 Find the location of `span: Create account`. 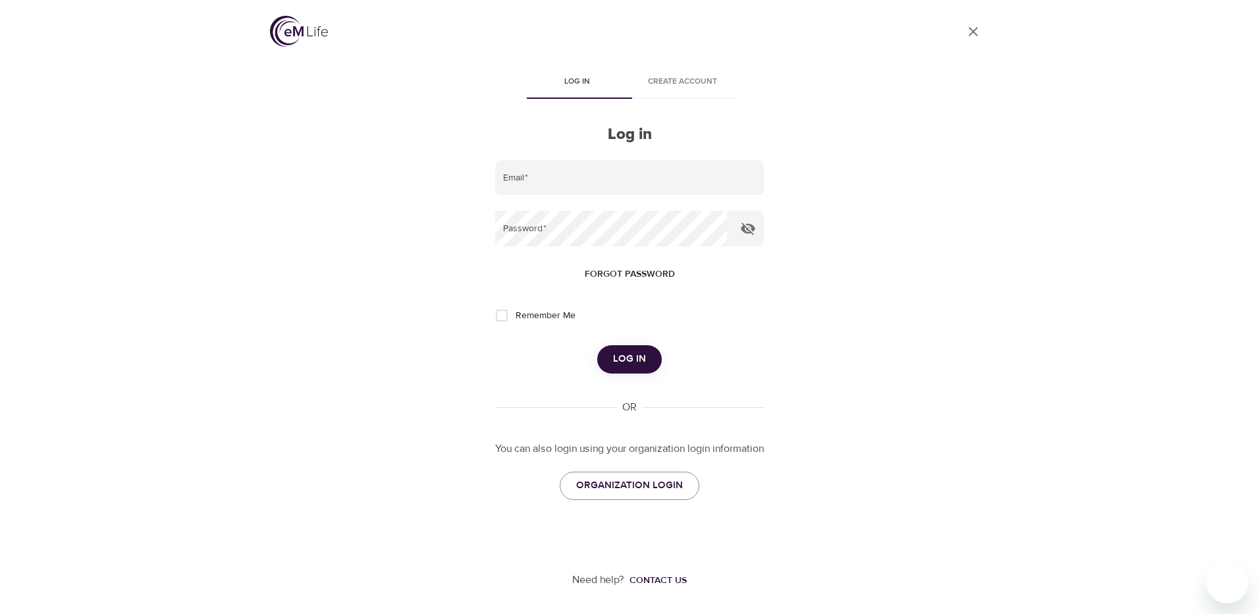

span: Create account is located at coordinates (682, 82).